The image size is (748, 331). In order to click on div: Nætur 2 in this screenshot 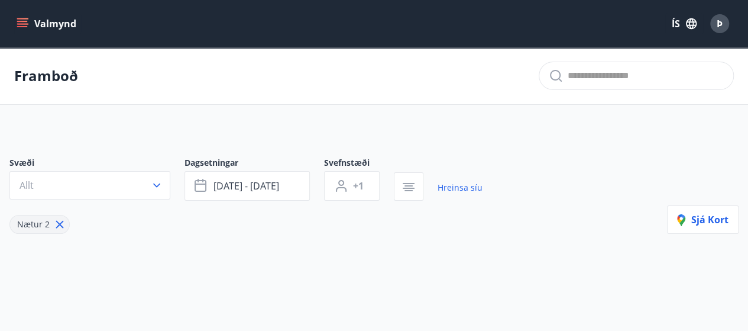, I will do `click(40, 224)`.